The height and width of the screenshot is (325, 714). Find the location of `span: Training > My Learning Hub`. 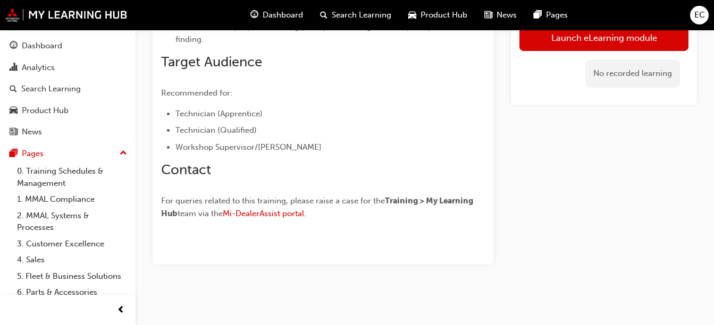

span: Training > My Learning Hub is located at coordinates (318, 207).